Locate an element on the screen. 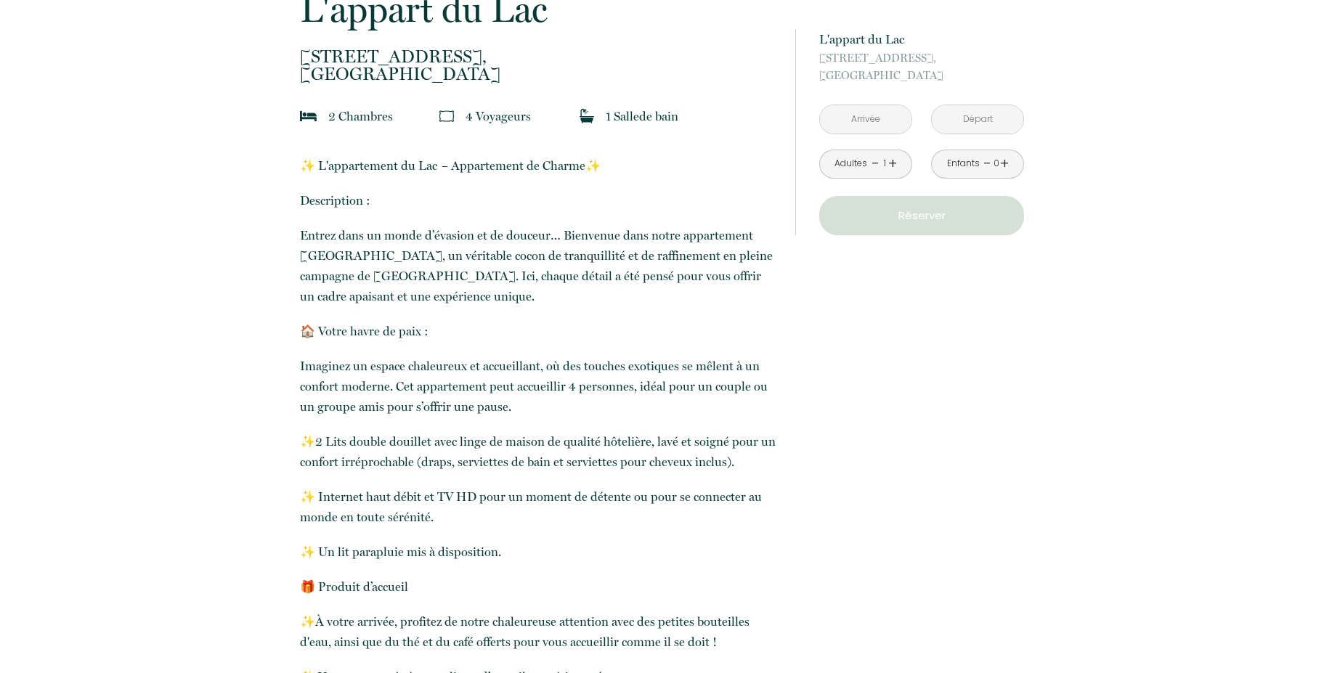 This screenshot has width=1324, height=673. p: 🏠 Votre havre de paix : is located at coordinates (538, 331).